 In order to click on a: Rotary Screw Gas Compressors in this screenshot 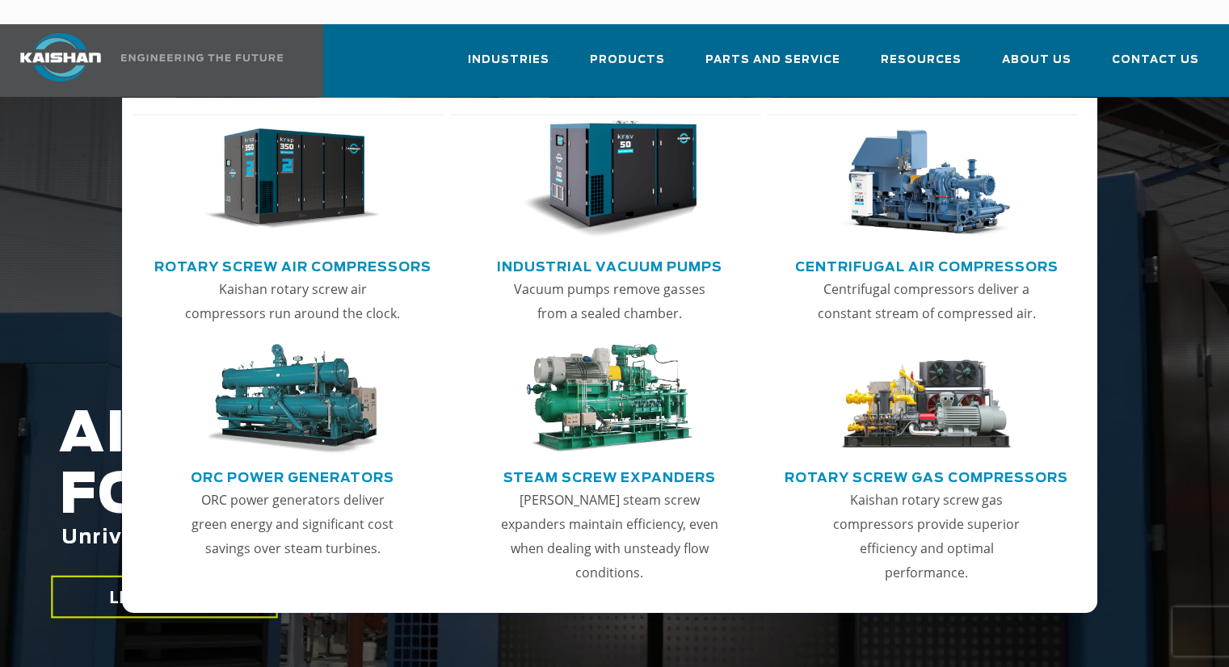, I will do `click(926, 476)`.